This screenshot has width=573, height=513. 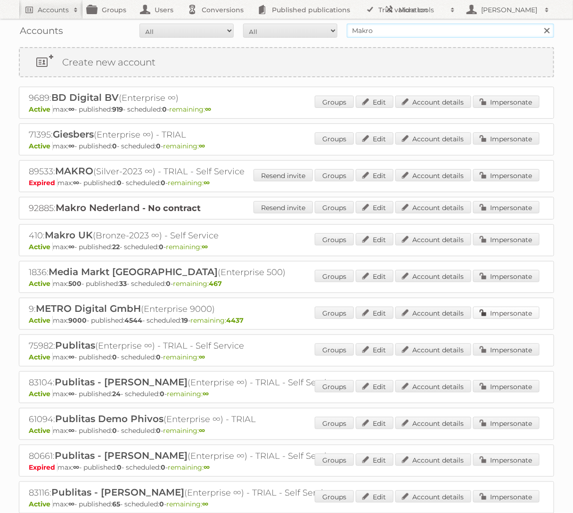 I want to click on h2: 80661: (Enterprise ∞) - TRIAL - Self Service, so click(x=194, y=456).